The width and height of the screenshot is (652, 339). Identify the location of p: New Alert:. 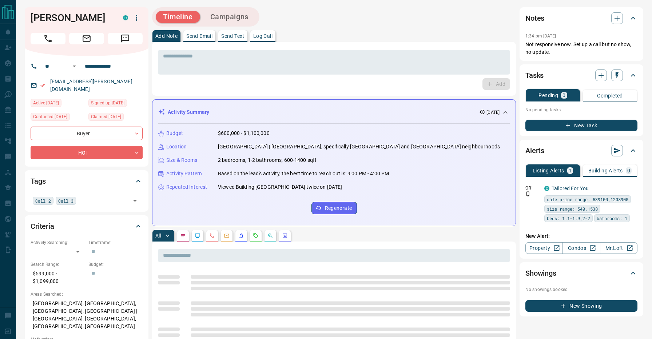
(581, 236).